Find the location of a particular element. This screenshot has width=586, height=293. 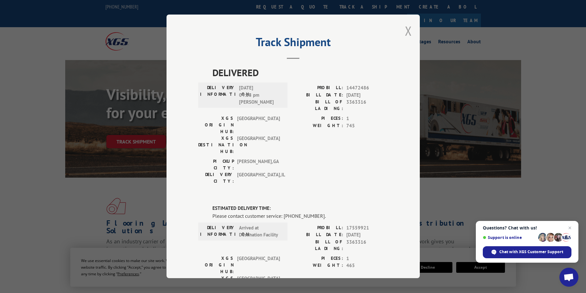

span: Questions? Chat with us! is located at coordinates (527, 228).